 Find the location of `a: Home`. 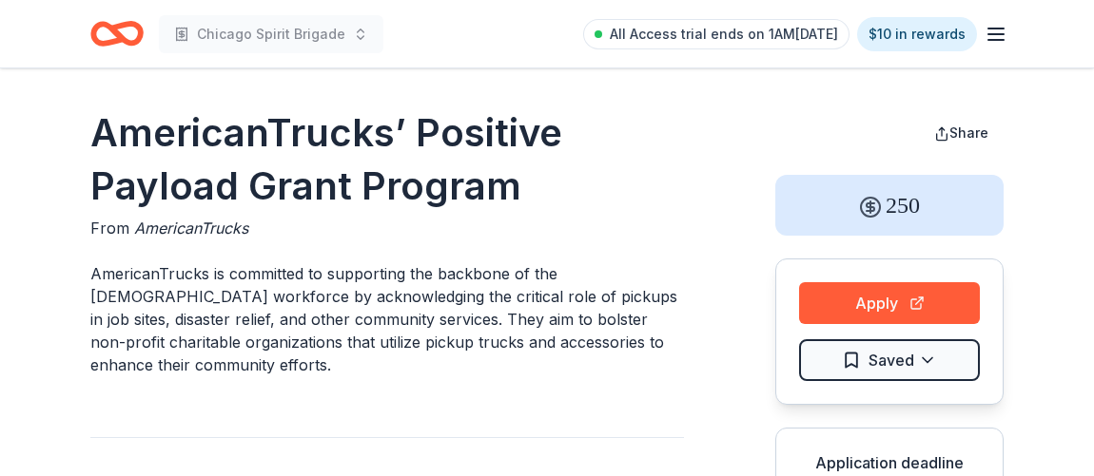

a: Home is located at coordinates (117, 33).